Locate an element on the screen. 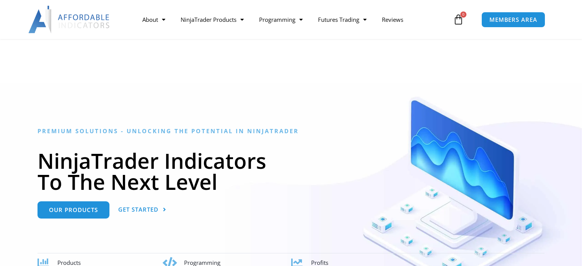 The height and width of the screenshot is (266, 582). span: Get Started is located at coordinates (138, 209).